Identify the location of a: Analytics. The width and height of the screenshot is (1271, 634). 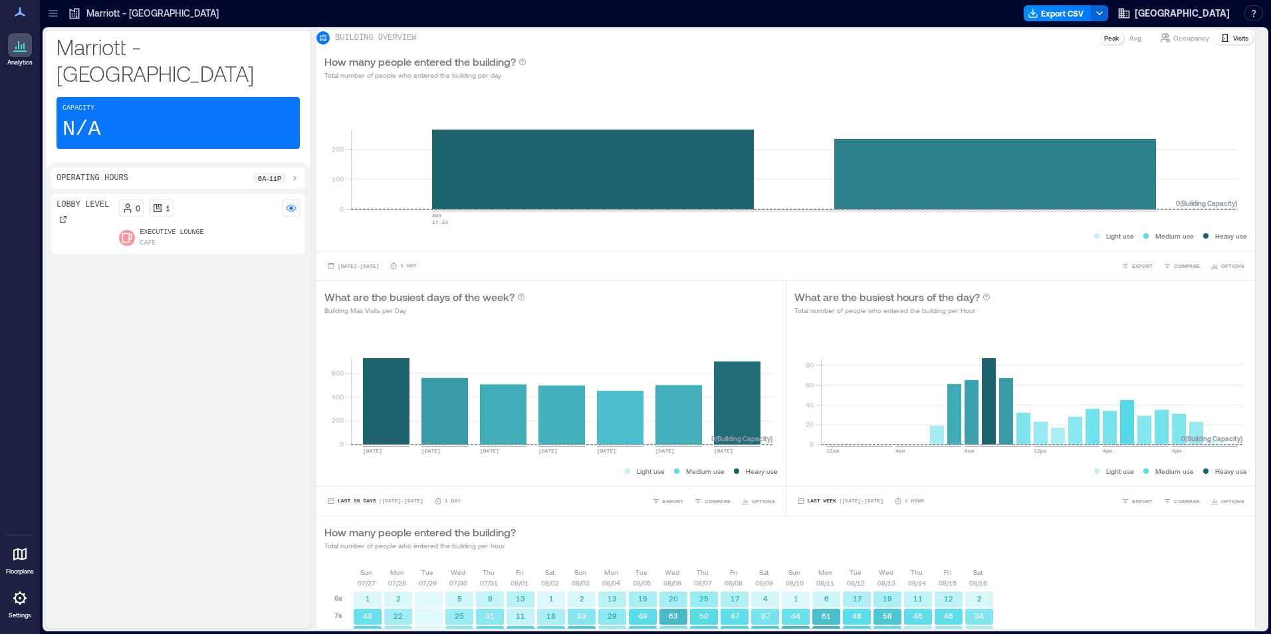
(20, 50).